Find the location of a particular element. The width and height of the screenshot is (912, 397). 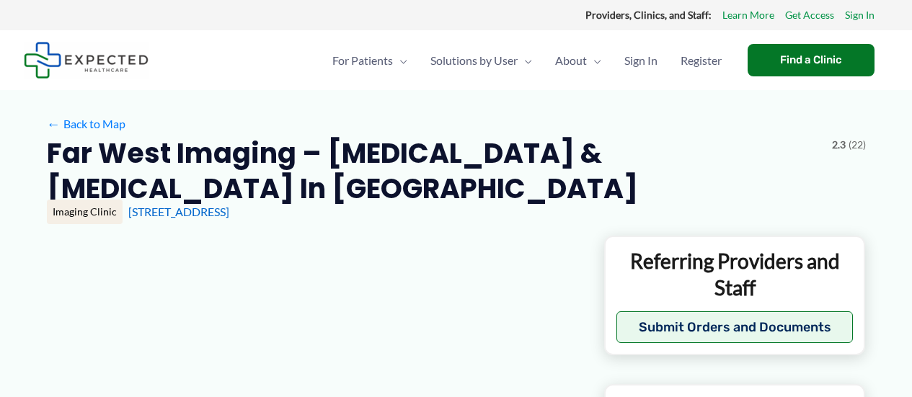

span: For Patients is located at coordinates (363, 61).